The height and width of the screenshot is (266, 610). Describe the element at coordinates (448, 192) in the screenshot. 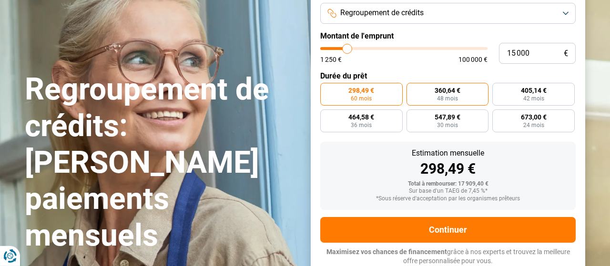

I see `div: Sur base d'un TAEG de 7,45 %*` at that location.